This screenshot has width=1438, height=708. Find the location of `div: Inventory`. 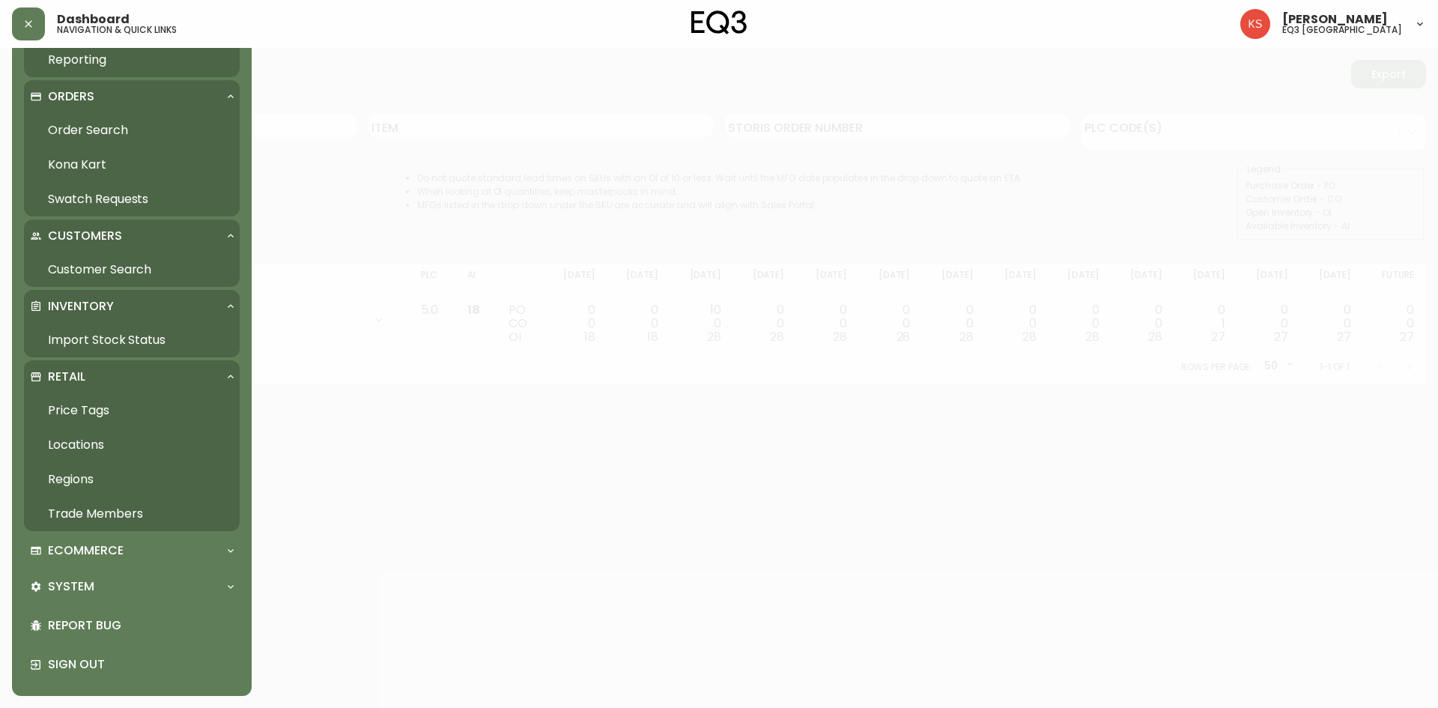

div: Inventory is located at coordinates (132, 306).